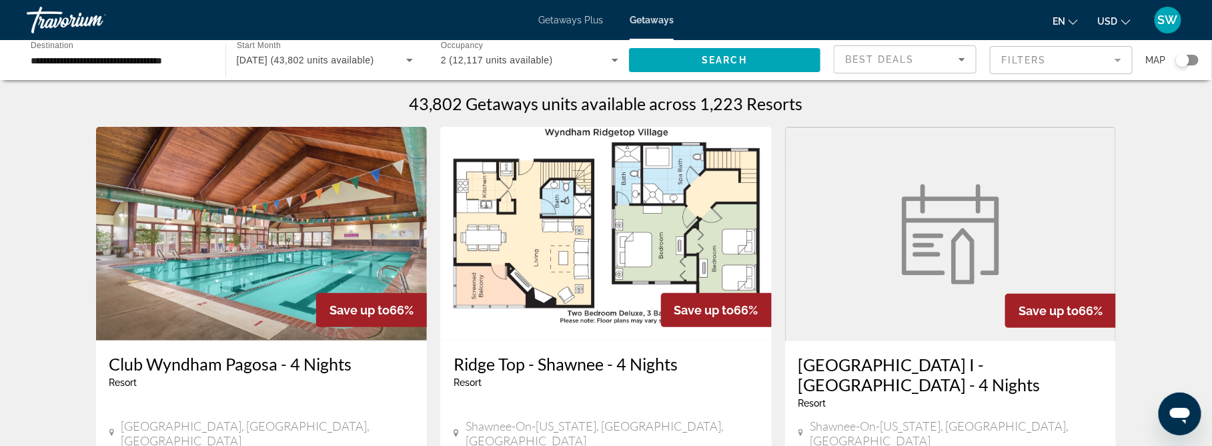 The height and width of the screenshot is (446, 1212). I want to click on span: Map, so click(1156, 60).